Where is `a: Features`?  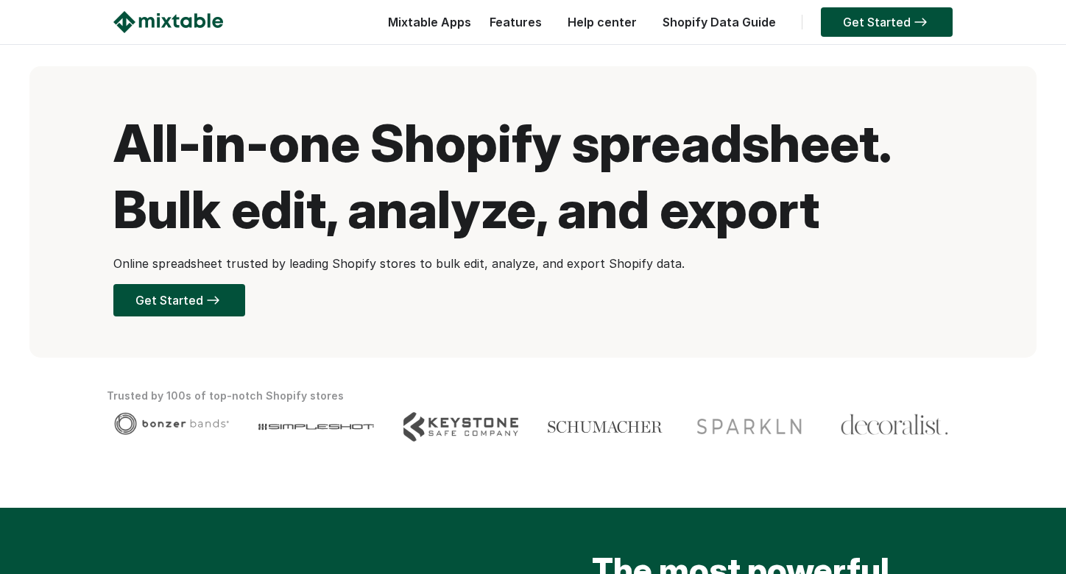 a: Features is located at coordinates (516, 22).